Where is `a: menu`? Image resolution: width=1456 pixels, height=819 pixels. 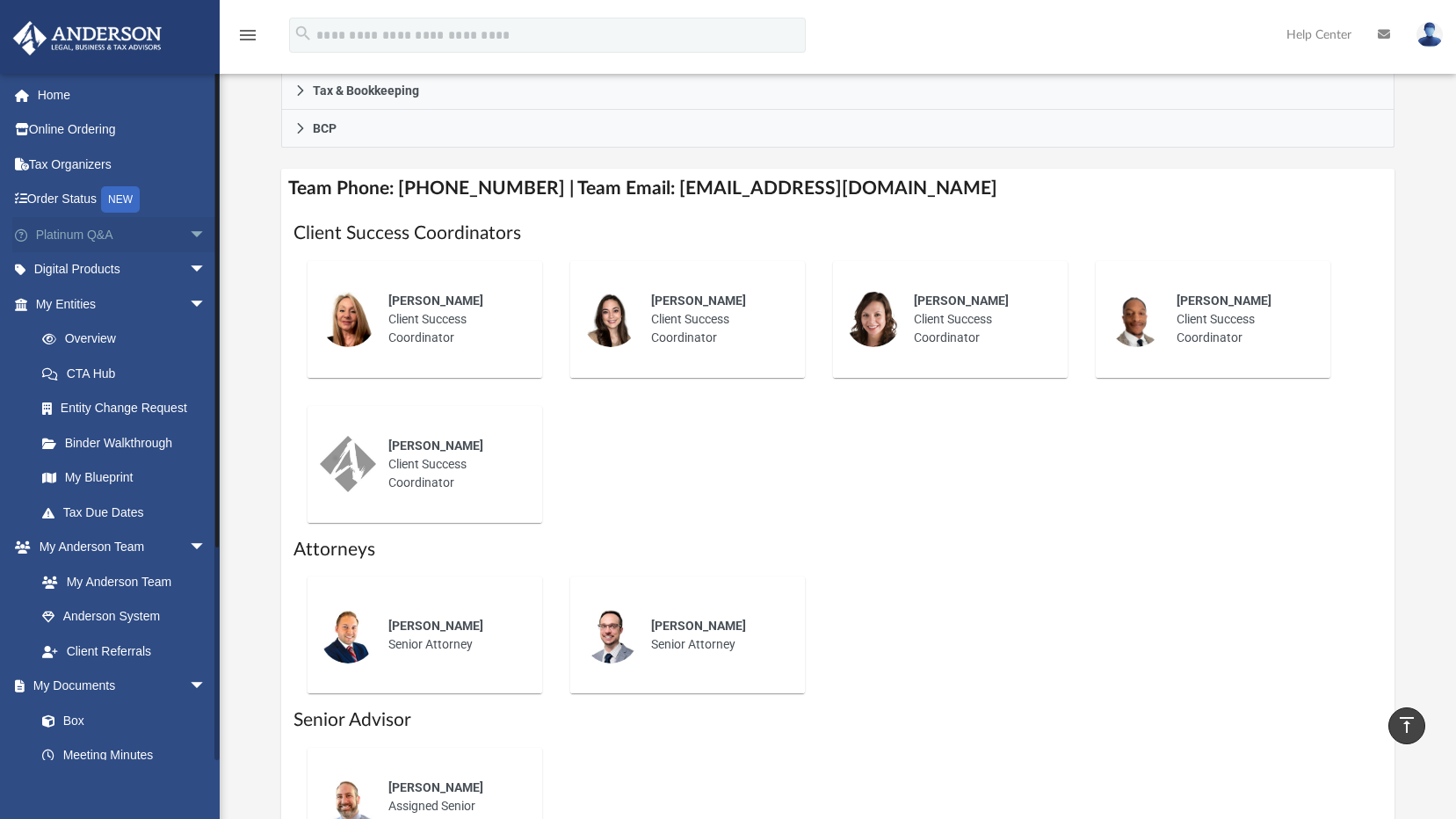
a: menu is located at coordinates (247, 40).